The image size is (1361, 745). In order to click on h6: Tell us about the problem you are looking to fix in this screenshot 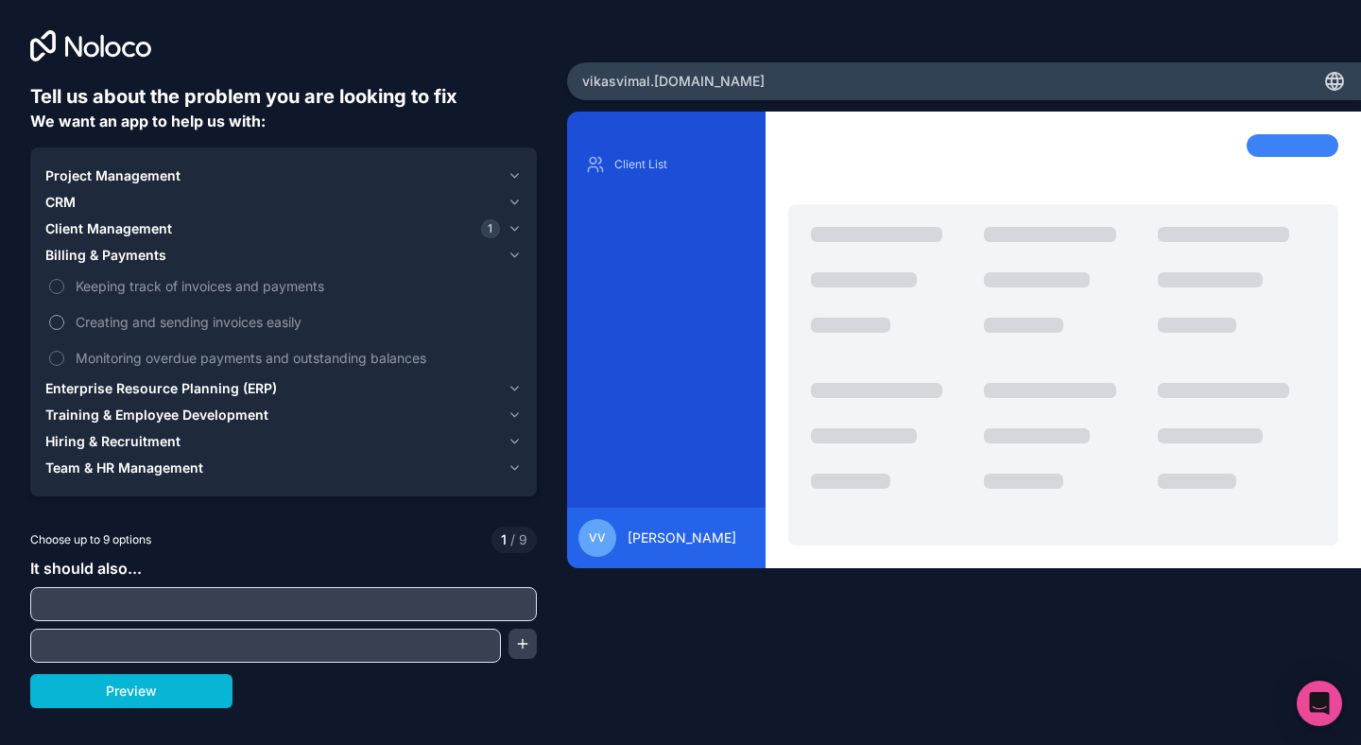, I will do `click(283, 96)`.